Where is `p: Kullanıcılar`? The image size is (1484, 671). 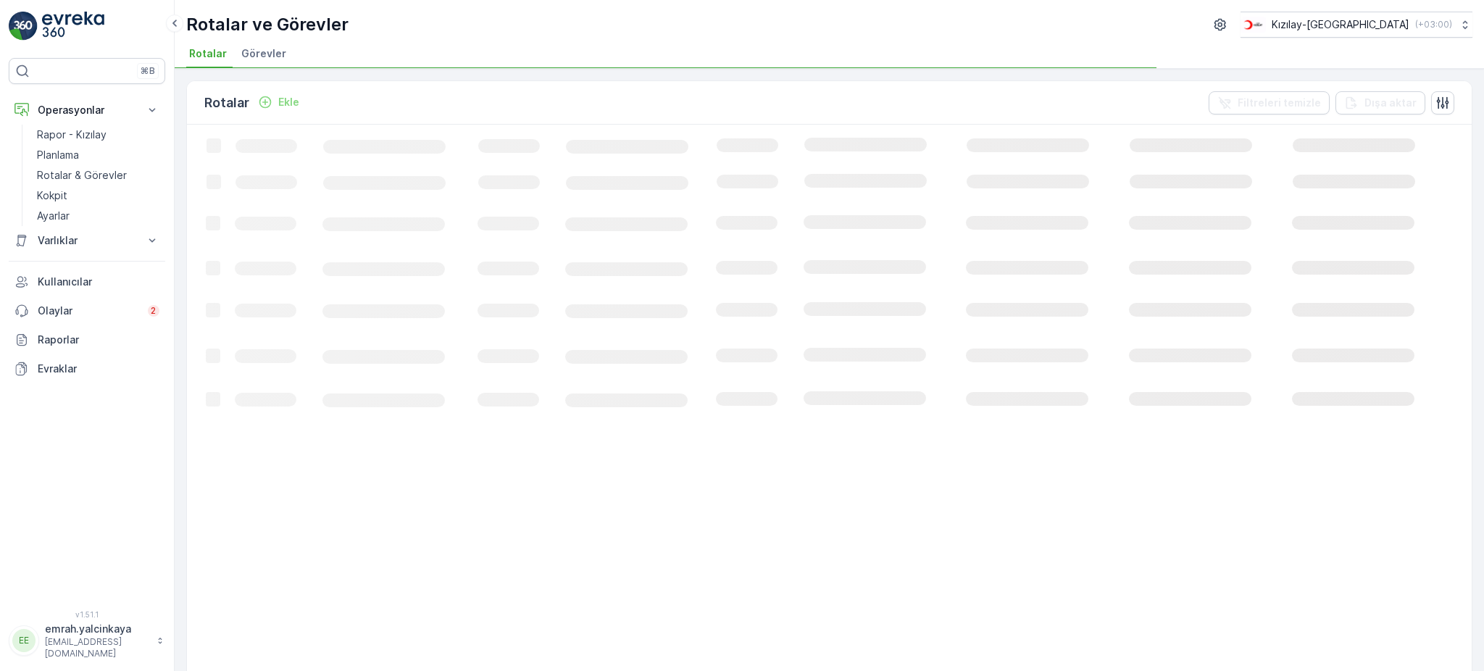 p: Kullanıcılar is located at coordinates (99, 282).